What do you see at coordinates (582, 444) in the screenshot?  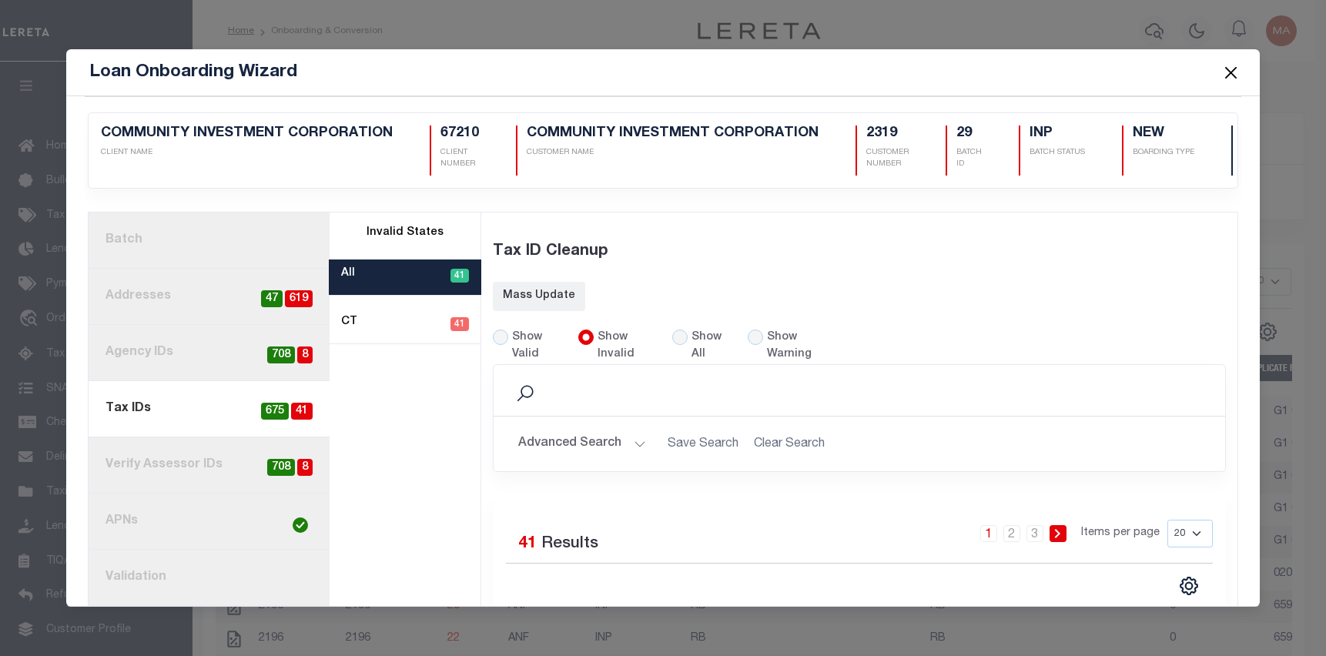 I see `button: Advanced Search` at bounding box center [582, 444].